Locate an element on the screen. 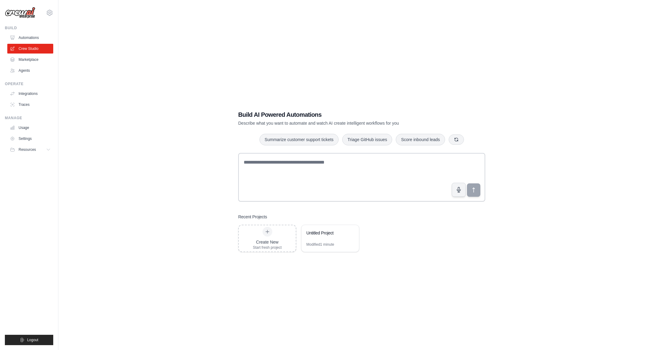 The image size is (665, 350). button: Logout is located at coordinates (29, 340).